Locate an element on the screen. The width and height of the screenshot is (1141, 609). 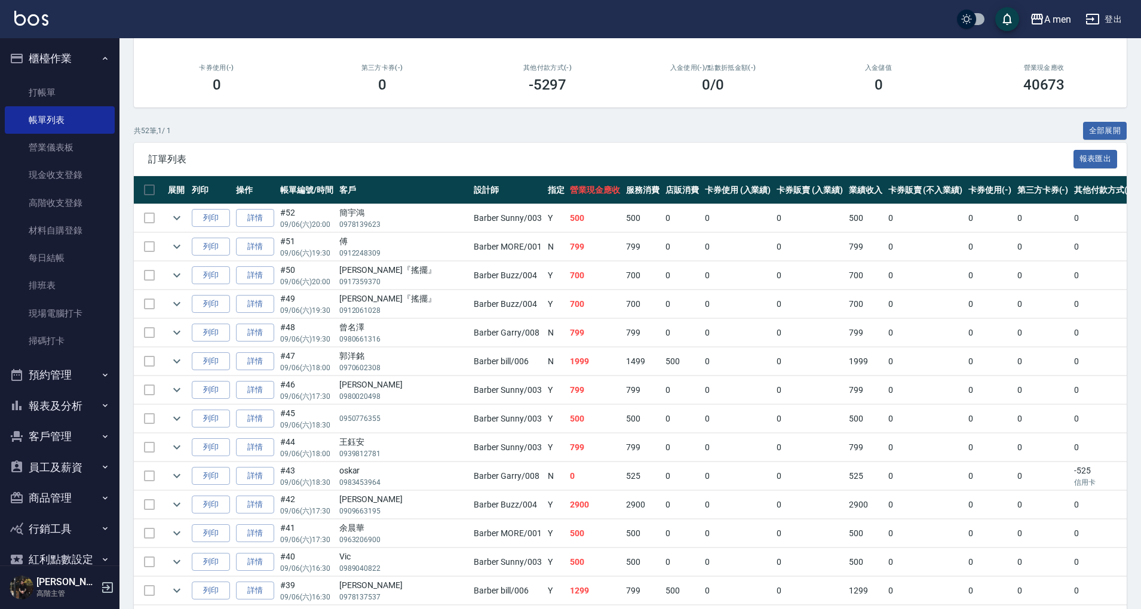
a: 現金收支登錄 is located at coordinates (60, 175).